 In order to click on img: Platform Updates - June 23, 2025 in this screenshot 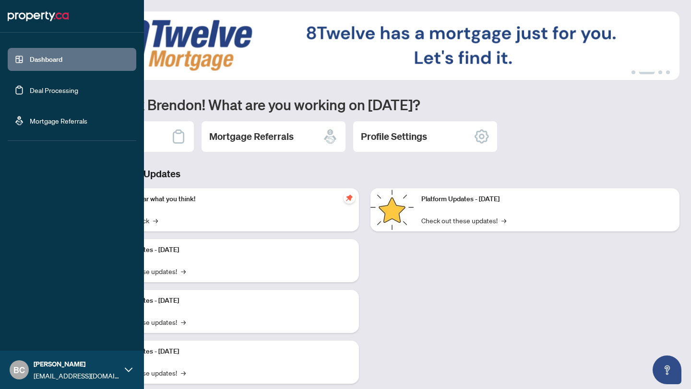, I will do `click(392, 210)`.